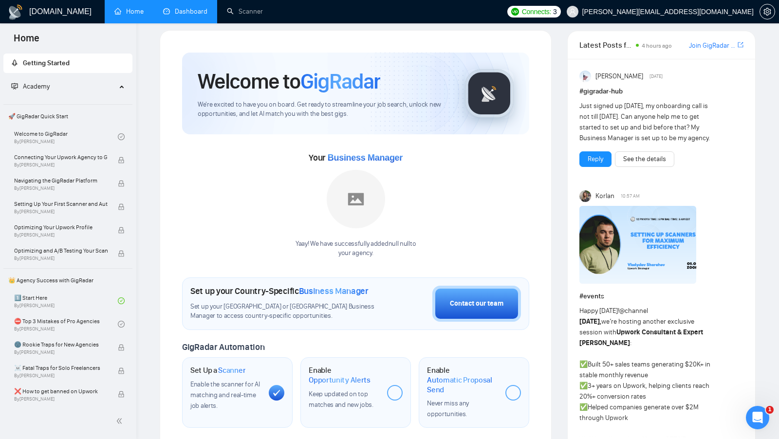 This screenshot has height=439, width=779. Describe the element at coordinates (712, 46) in the screenshot. I see `a: Join GigRadar Slack Community` at that location.